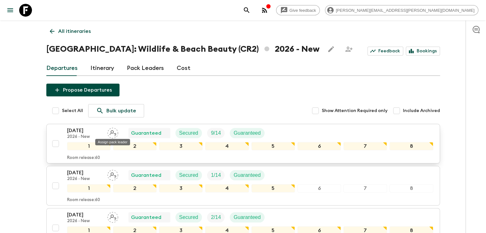 The width and height of the screenshot is (486, 233). What do you see at coordinates (216, 175) in the screenshot?
I see `p: 1 / 14` at bounding box center [216, 175].